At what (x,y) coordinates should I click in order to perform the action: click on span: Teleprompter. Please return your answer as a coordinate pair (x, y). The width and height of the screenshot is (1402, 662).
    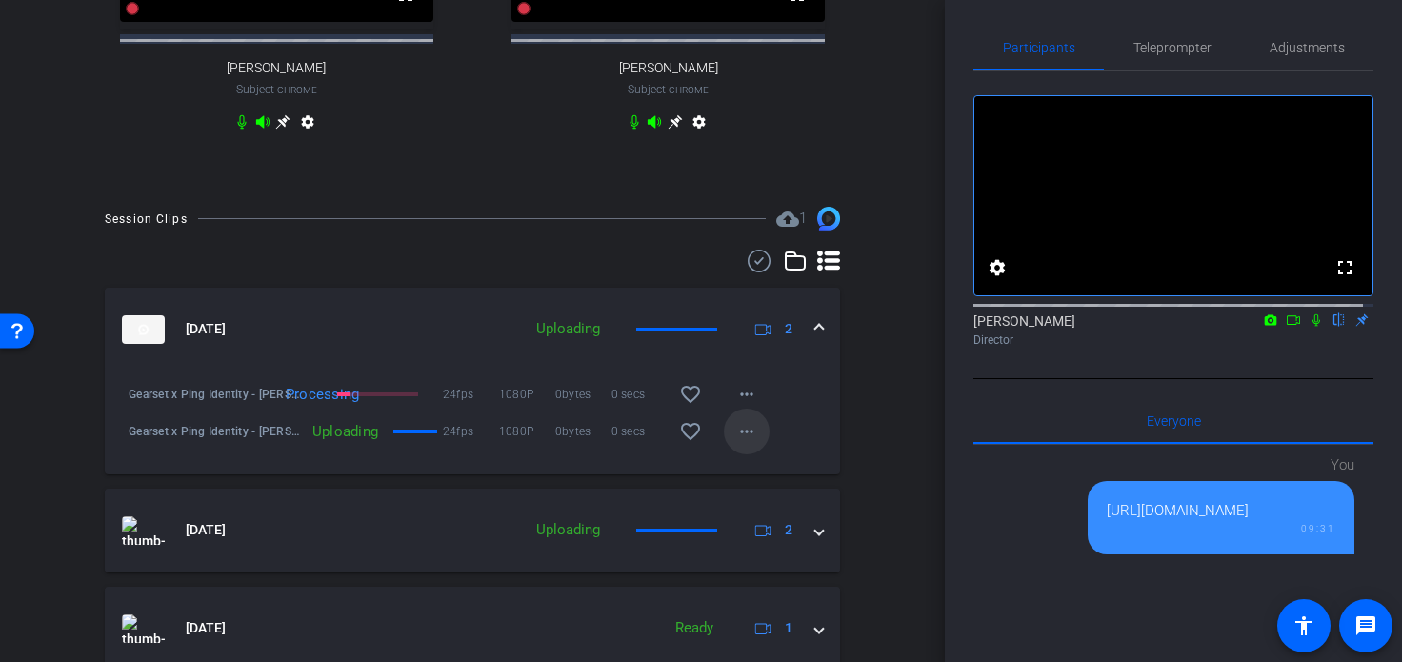
    Looking at the image, I should click on (1173, 48).